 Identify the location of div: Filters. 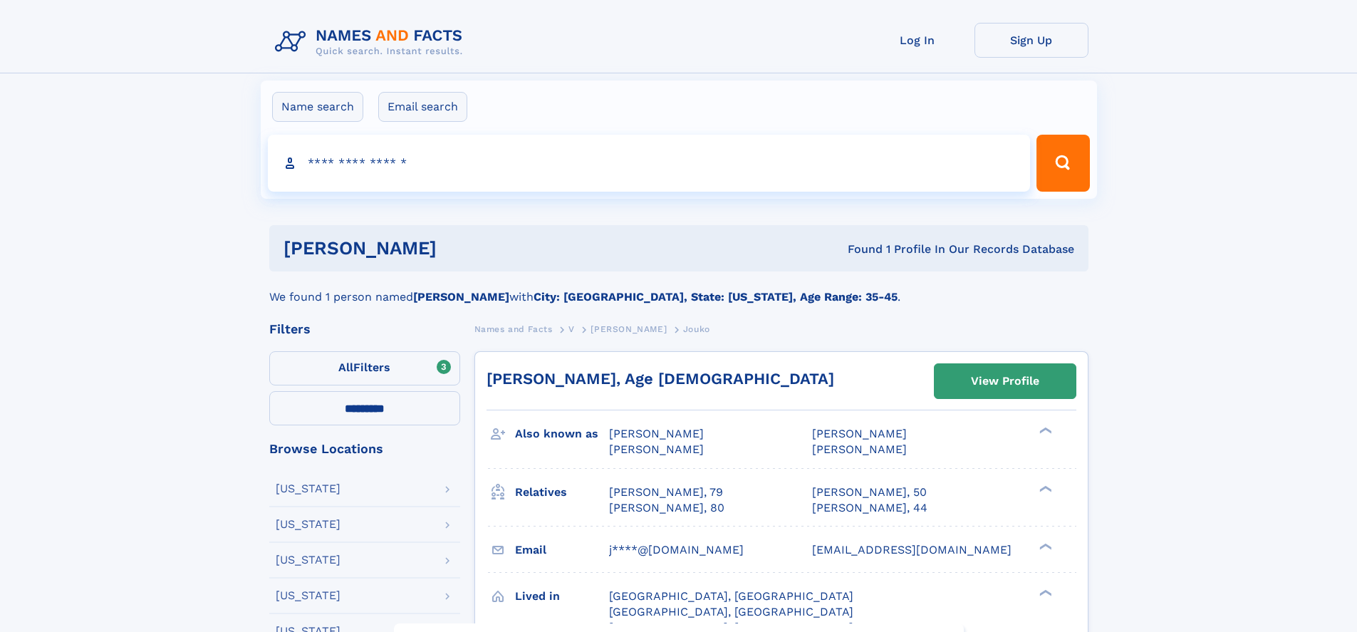
(365, 329).